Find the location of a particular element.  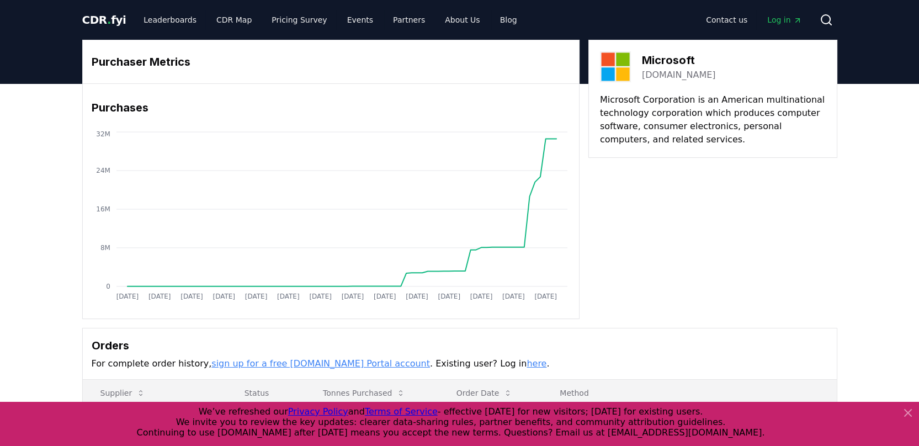

h3: Purchases is located at coordinates (331, 108).